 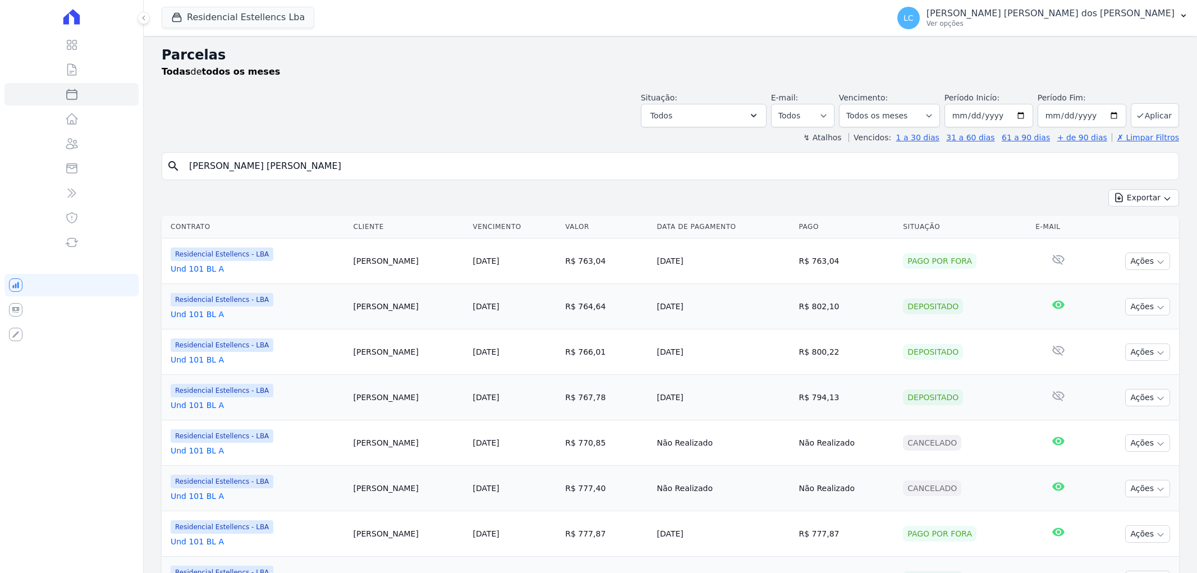 What do you see at coordinates (606, 352) in the screenshot?
I see `td: R$ 766,01` at bounding box center [606, 352].